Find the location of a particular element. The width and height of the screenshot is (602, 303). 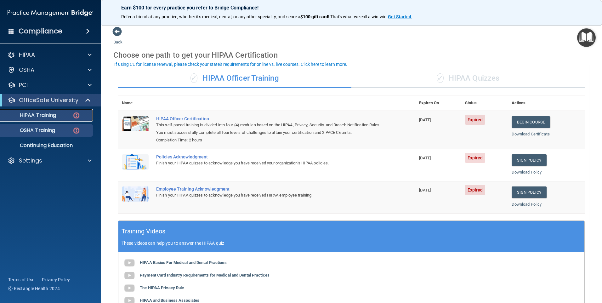

th: Actions is located at coordinates (546, 103).